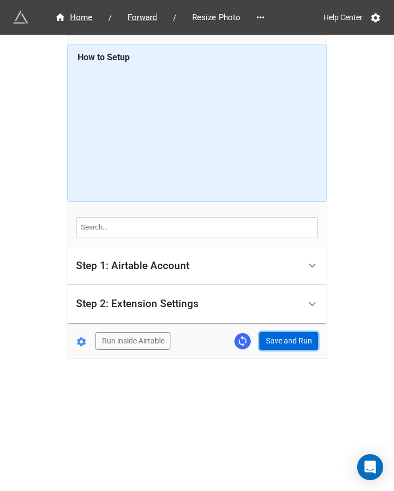 Image resolution: width=394 pixels, height=491 pixels. Describe the element at coordinates (197, 228) in the screenshot. I see `input: Search...` at that location.